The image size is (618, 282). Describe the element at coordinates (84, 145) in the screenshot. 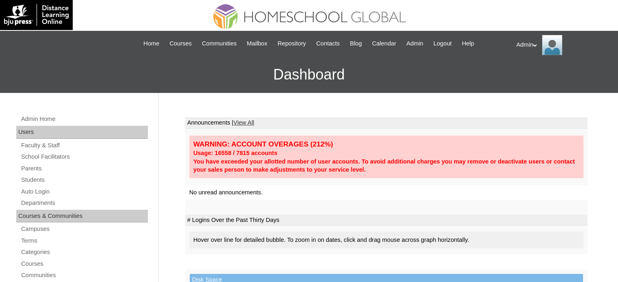

I see `a: Faculty & Staff` at that location.